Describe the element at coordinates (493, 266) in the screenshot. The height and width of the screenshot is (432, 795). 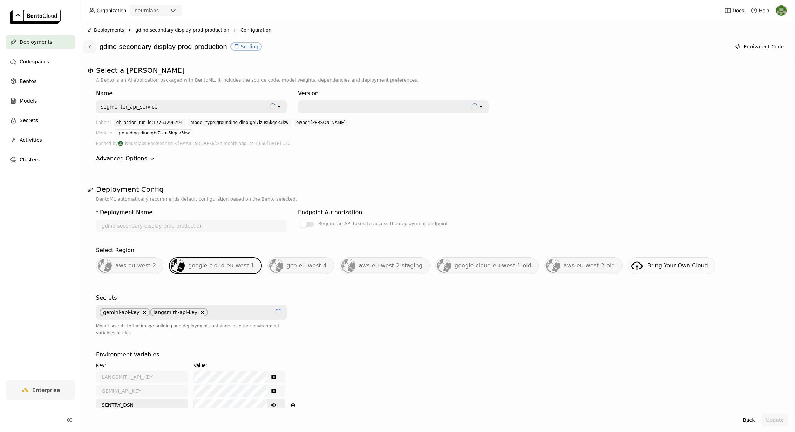
I see `span: google-cloud-eu-west-1-old` at that location.